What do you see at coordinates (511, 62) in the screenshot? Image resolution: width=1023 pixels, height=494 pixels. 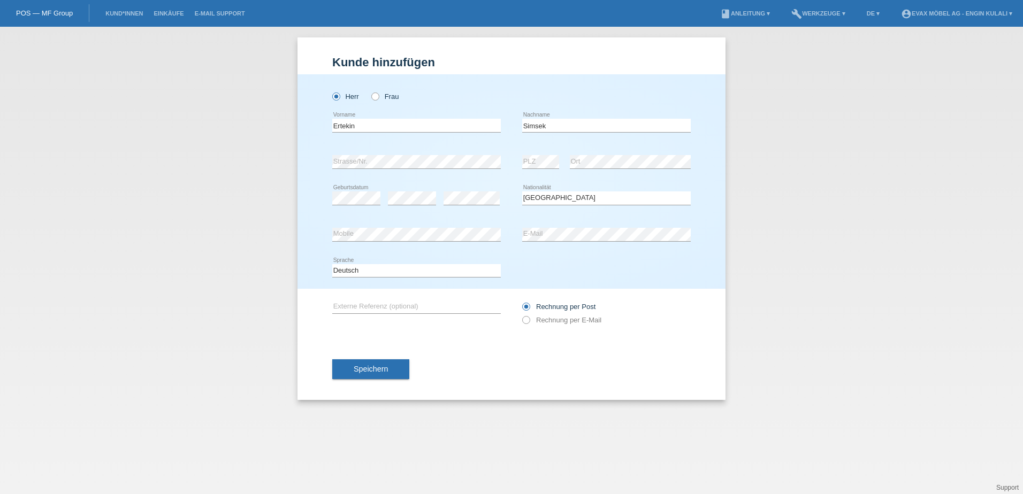 I see `h1: Kunde hinzufügen` at bounding box center [511, 62].